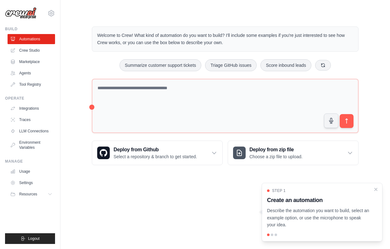  I want to click on a: Settings, so click(31, 183).